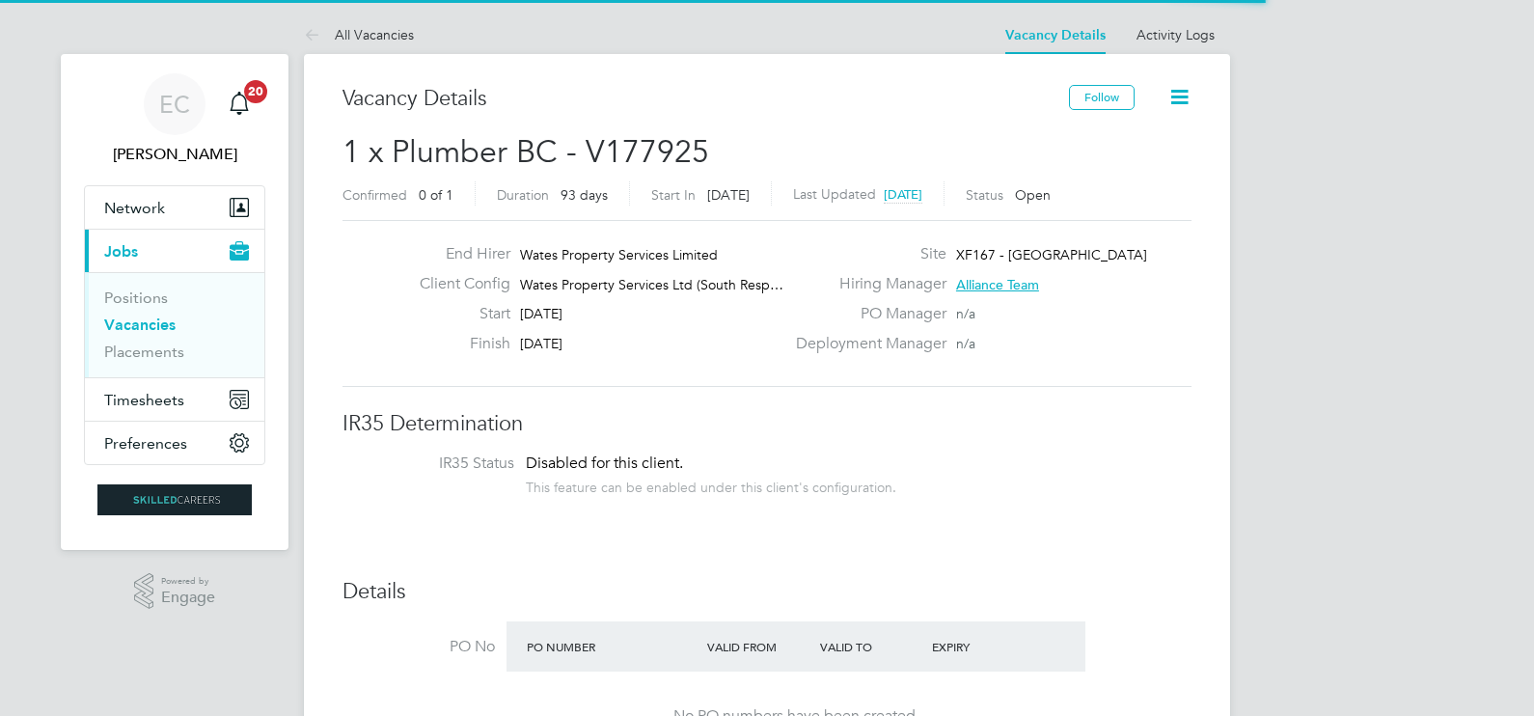  Describe the element at coordinates (256, 92) in the screenshot. I see `span: 20` at that location.